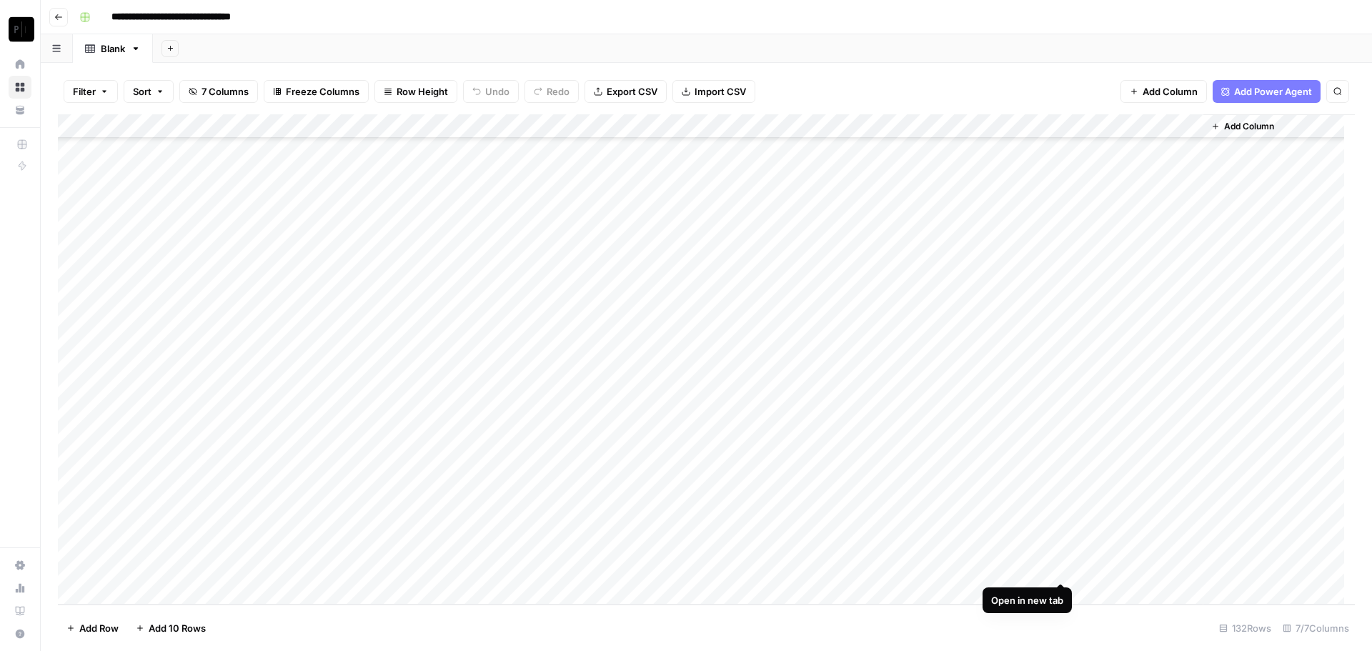 The height and width of the screenshot is (651, 1372). Describe the element at coordinates (720, 91) in the screenshot. I see `span: Import CSV` at that location.